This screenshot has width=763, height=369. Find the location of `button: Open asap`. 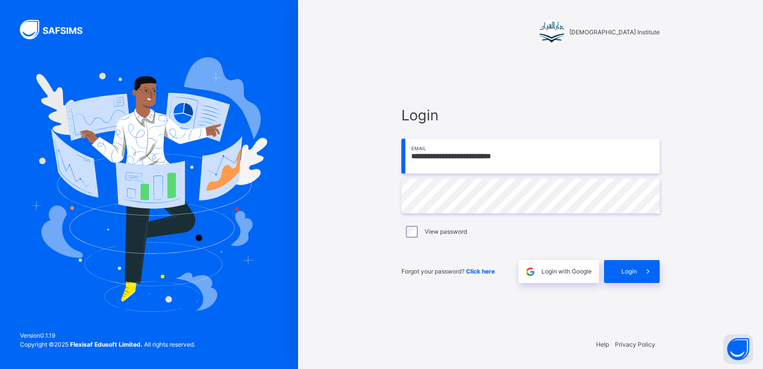

button: Open asap is located at coordinates (738, 349).